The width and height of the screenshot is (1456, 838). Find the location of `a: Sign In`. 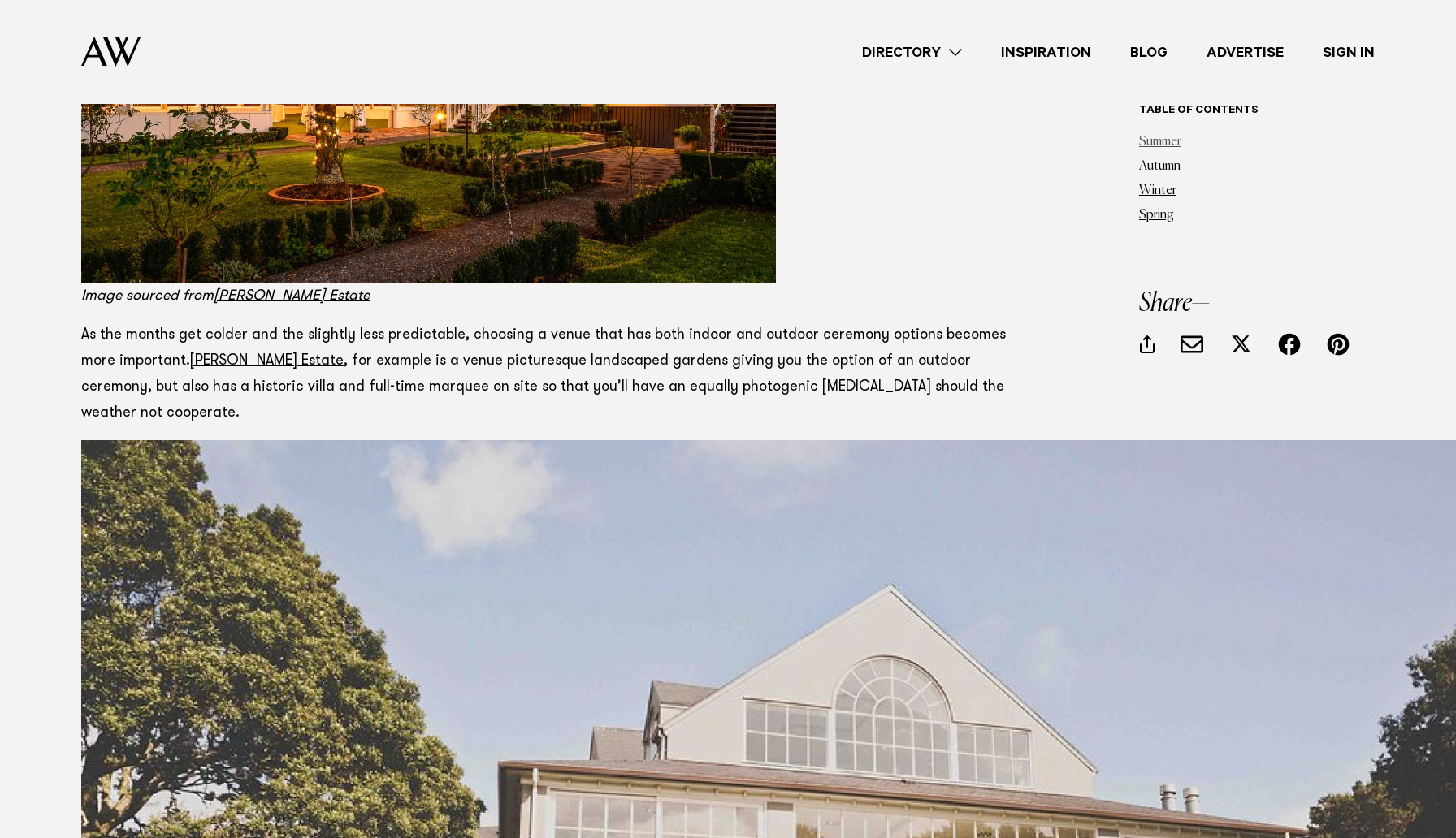

a: Sign In is located at coordinates (1349, 52).